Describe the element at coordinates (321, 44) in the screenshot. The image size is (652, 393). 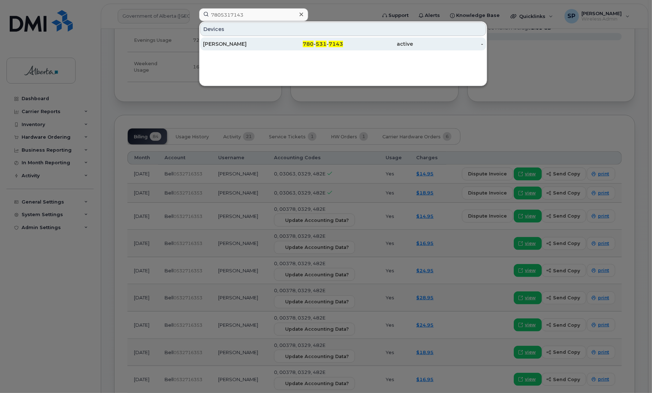
I see `span: 531` at that location.